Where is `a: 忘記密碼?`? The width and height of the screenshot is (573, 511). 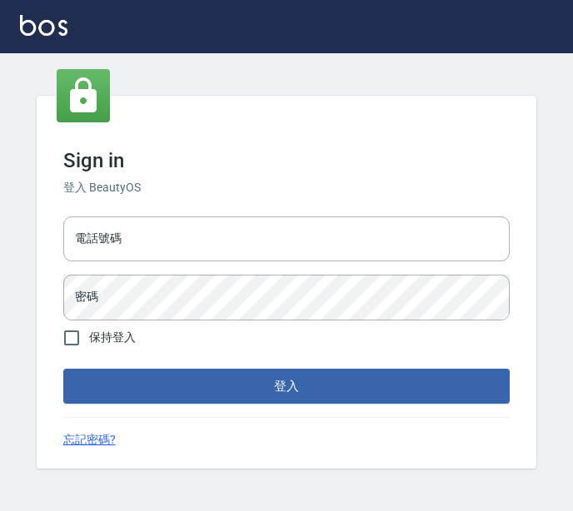
a: 忘記密碼? is located at coordinates (89, 440).